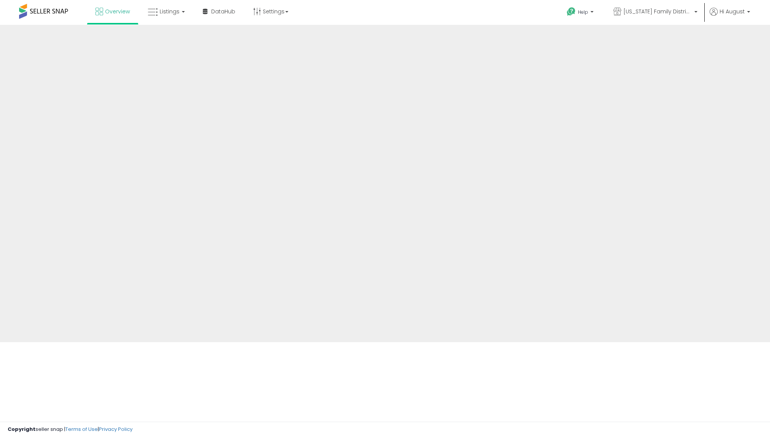  What do you see at coordinates (583, 12) in the screenshot?
I see `span: Help` at bounding box center [583, 12].